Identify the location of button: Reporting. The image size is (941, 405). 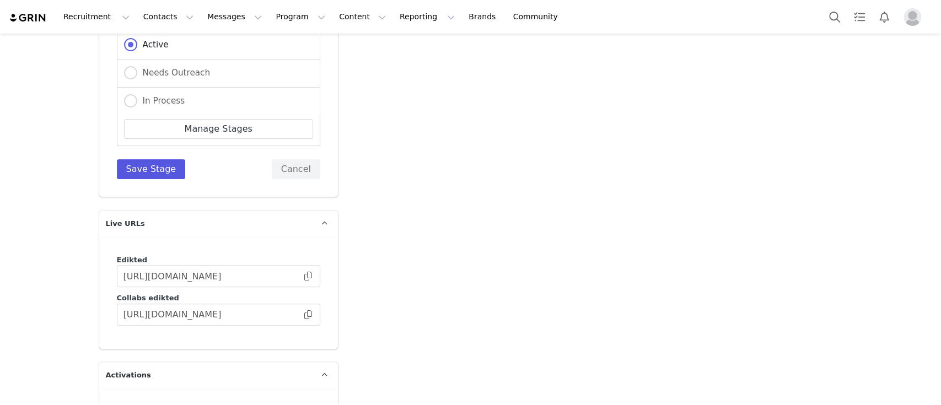
(427, 17).